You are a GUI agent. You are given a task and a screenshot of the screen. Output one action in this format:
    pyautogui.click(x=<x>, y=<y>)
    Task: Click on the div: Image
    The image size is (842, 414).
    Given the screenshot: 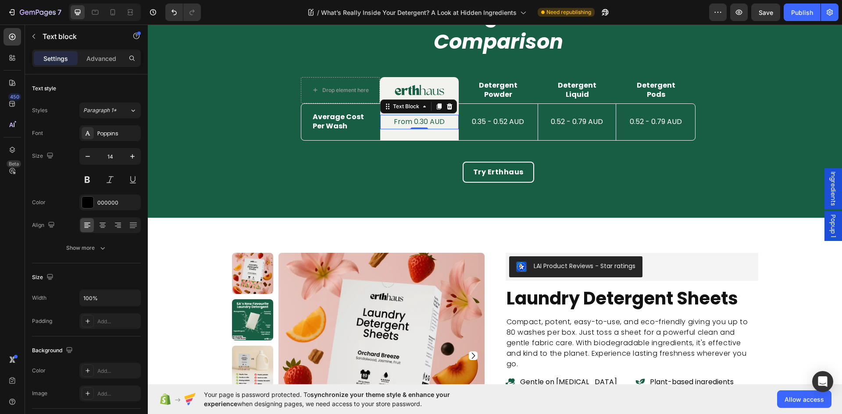 What is the action you would take?
    pyautogui.click(x=39, y=394)
    